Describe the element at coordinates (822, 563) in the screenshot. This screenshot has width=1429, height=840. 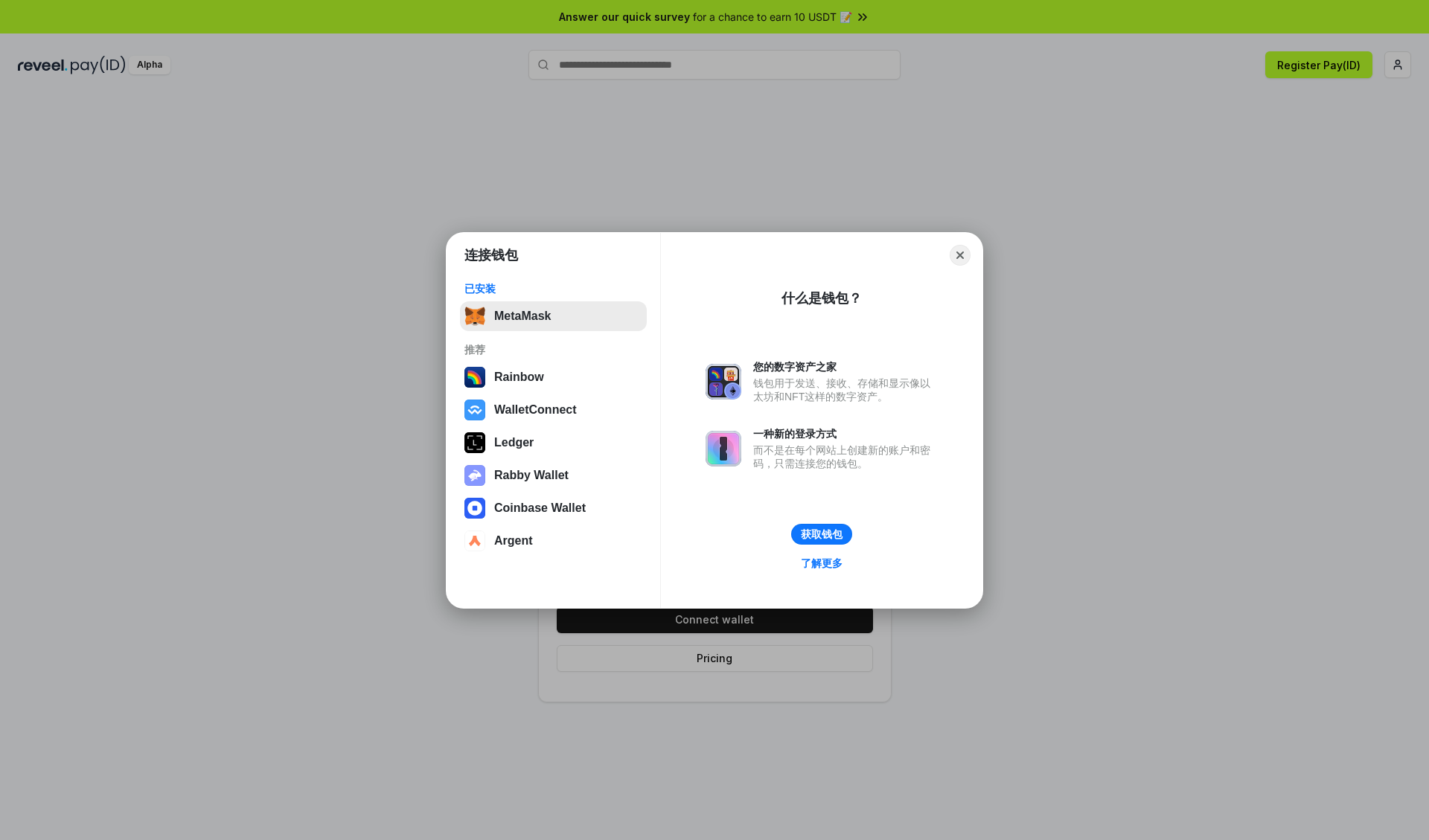
I see `div: 了解更多` at that location.